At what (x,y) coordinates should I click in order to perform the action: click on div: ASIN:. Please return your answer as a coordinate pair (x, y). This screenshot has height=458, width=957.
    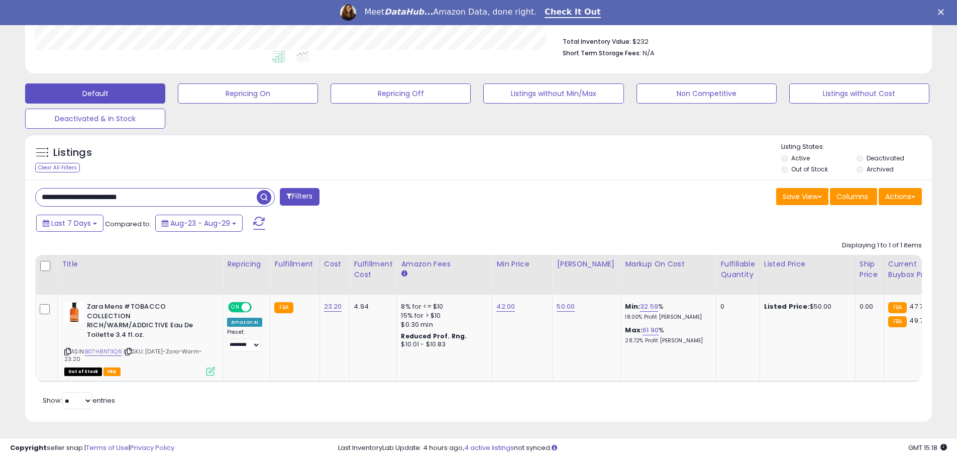
    Looking at the image, I should click on (140, 338).